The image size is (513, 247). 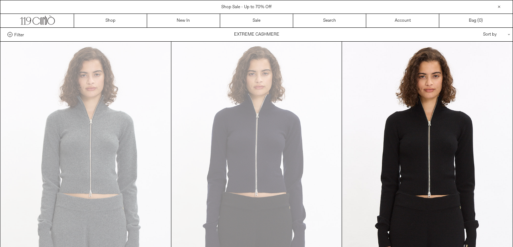 I want to click on span: Filter, so click(x=19, y=35).